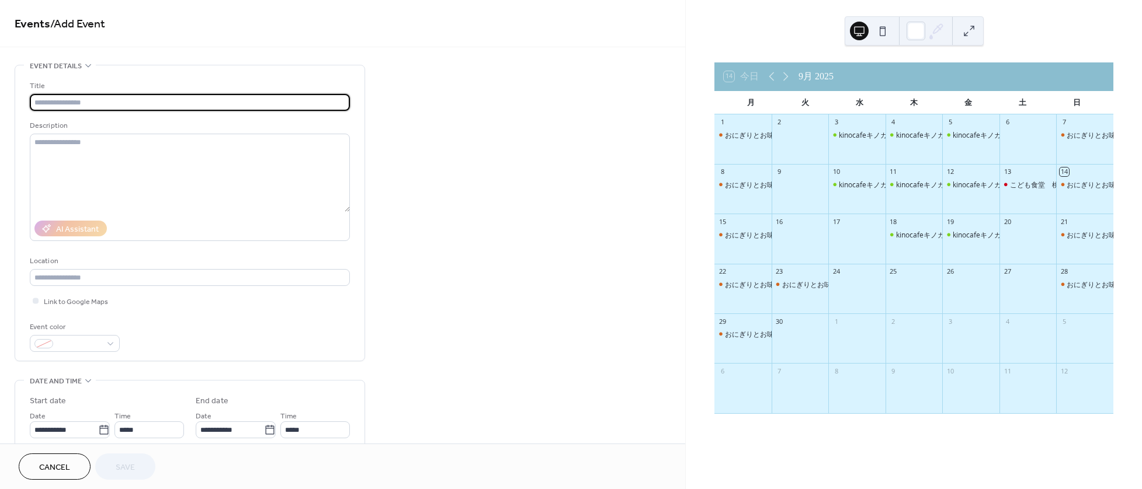 Image resolution: width=1142 pixels, height=489 pixels. Describe the element at coordinates (893, 272) in the screenshot. I see `div: 25` at that location.